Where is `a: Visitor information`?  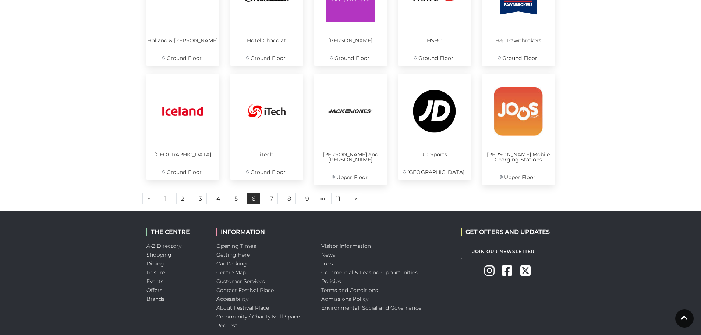
a: Visitor information is located at coordinates (346, 246).